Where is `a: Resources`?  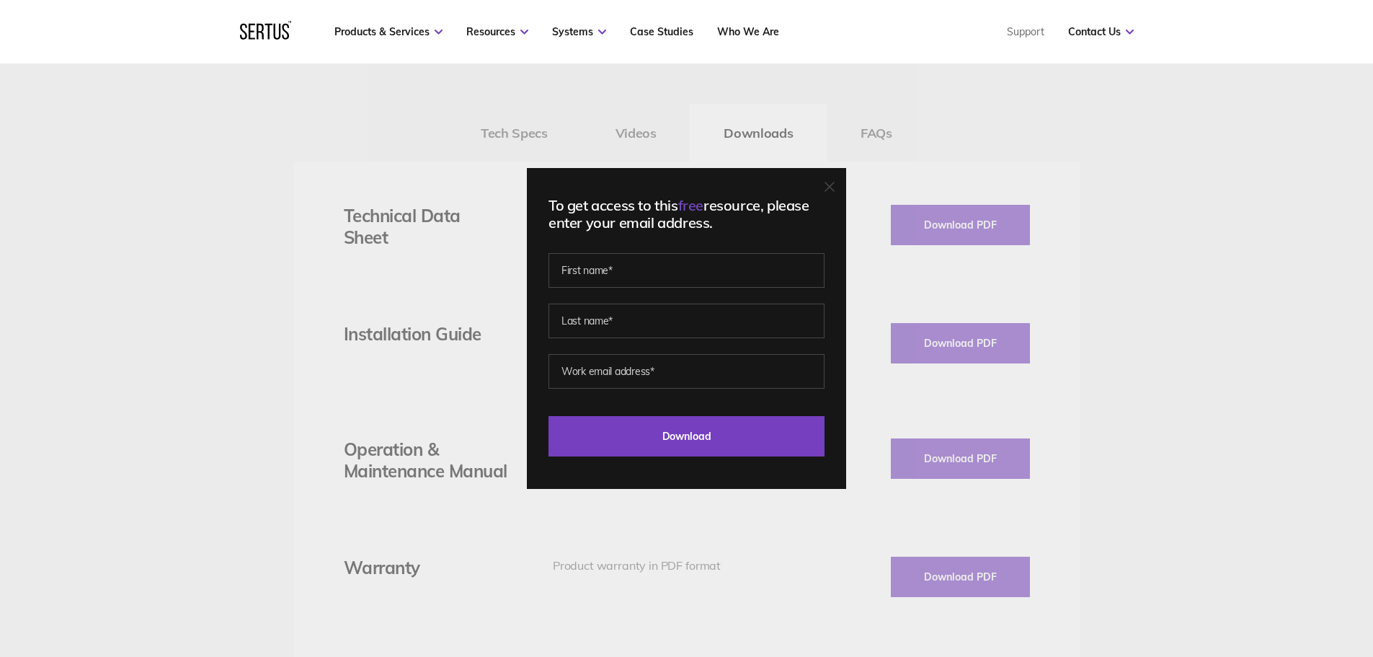
a: Resources is located at coordinates (497, 32).